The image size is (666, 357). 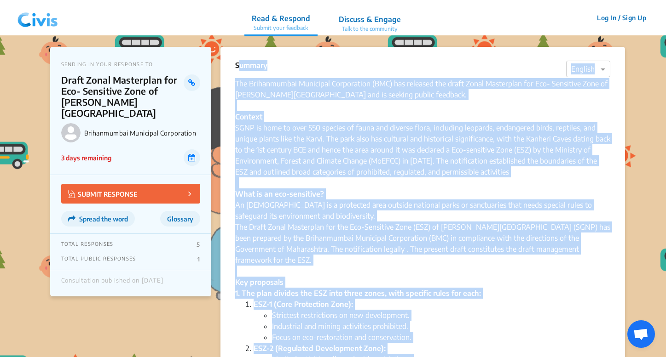 I want to click on button: Spread the word, so click(x=98, y=219).